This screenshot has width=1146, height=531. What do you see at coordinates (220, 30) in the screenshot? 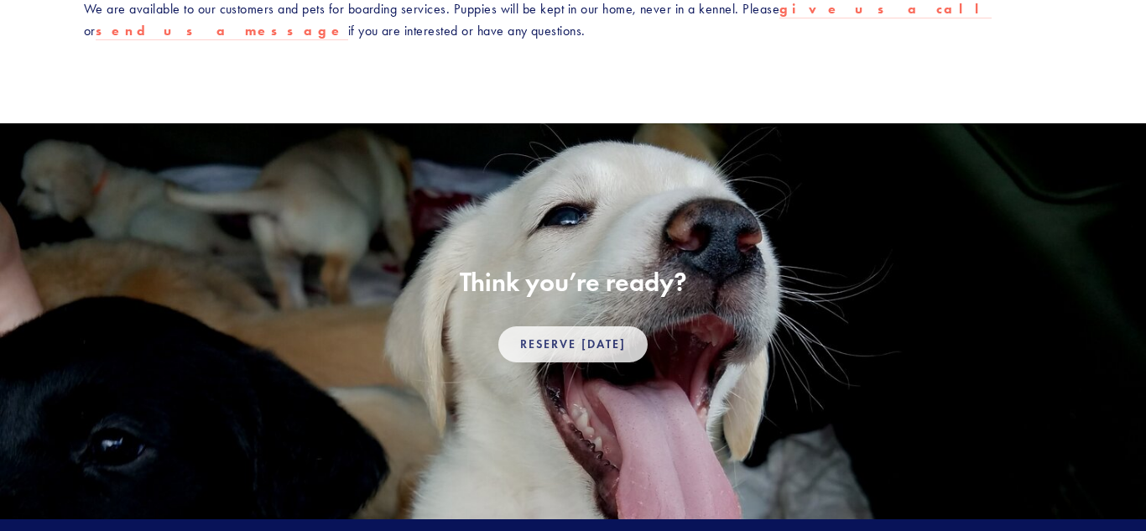
I see `strong: send us a message` at bounding box center [220, 30].